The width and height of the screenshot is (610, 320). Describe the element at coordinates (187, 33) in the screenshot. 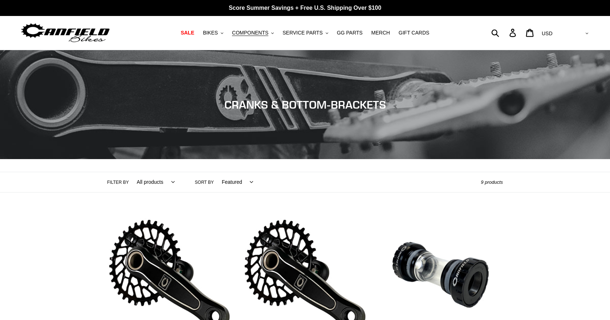

I see `a: SALE` at that location.